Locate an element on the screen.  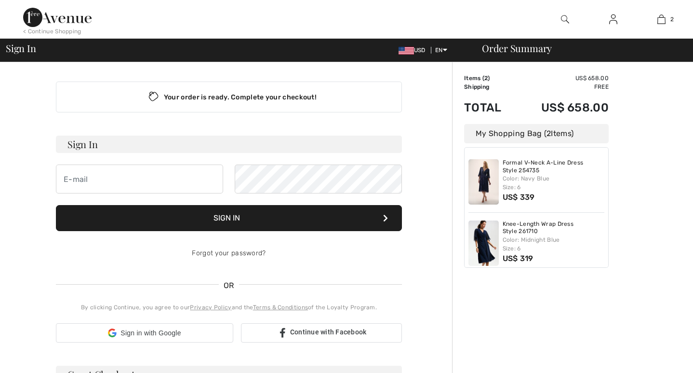
a: Terms & Conditions is located at coordinates (280, 307).